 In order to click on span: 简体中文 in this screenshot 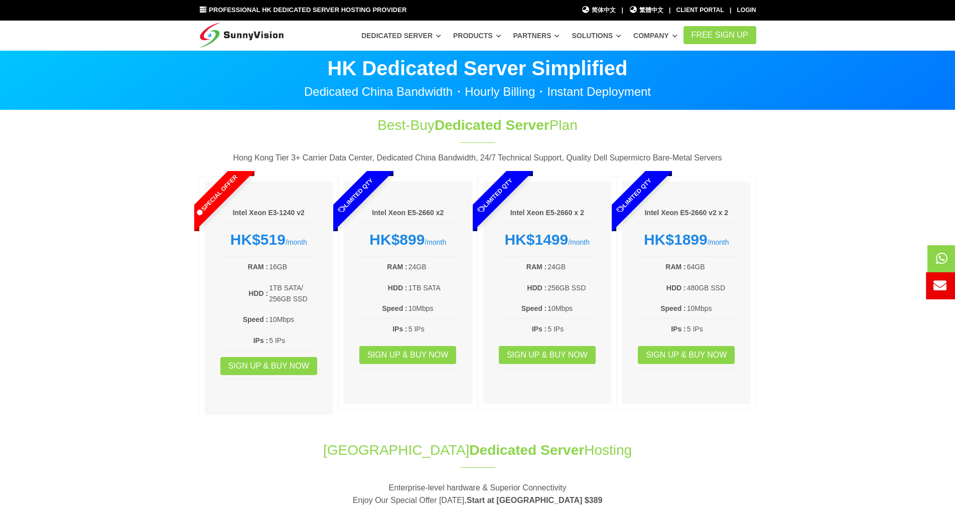, I will do `click(598, 10)`.